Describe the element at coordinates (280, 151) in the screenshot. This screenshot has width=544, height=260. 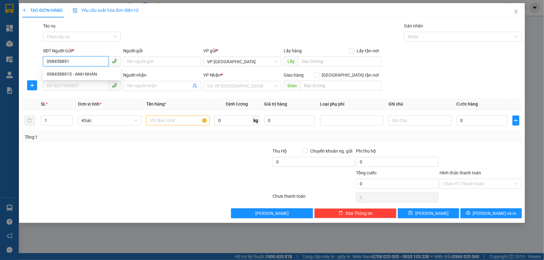
I see `span: Thu Hộ` at that location.